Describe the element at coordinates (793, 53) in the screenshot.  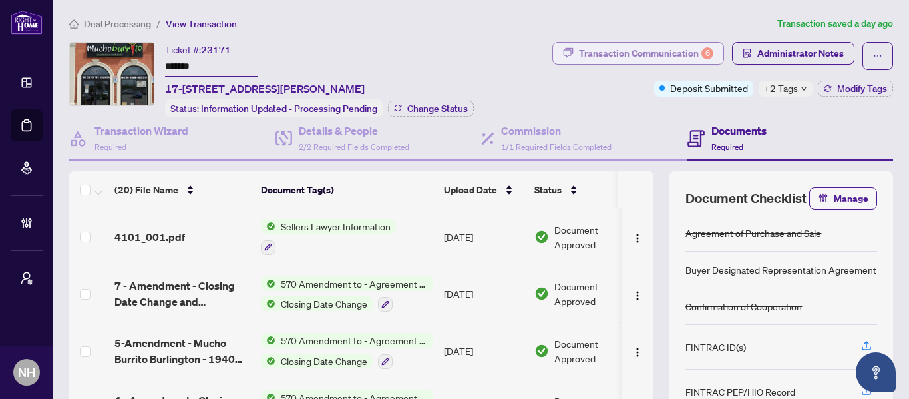
I see `button: Administrator Notes` at that location.